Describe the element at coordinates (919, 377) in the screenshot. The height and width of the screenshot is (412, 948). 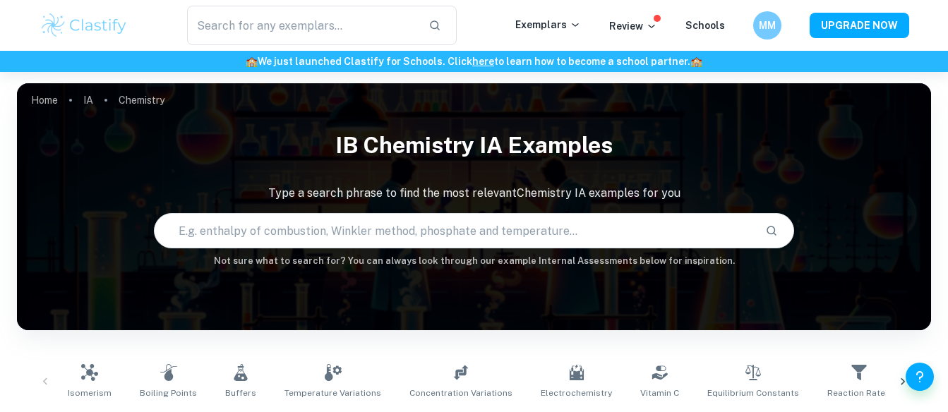
I see `button: Help and Feedback` at that location.